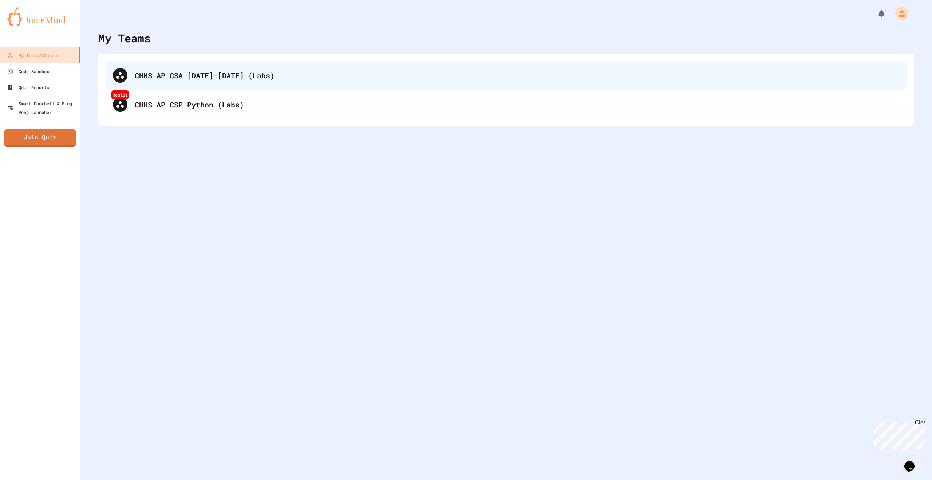  I want to click on div: CHHS AP CSP Python (Labs), so click(517, 105).